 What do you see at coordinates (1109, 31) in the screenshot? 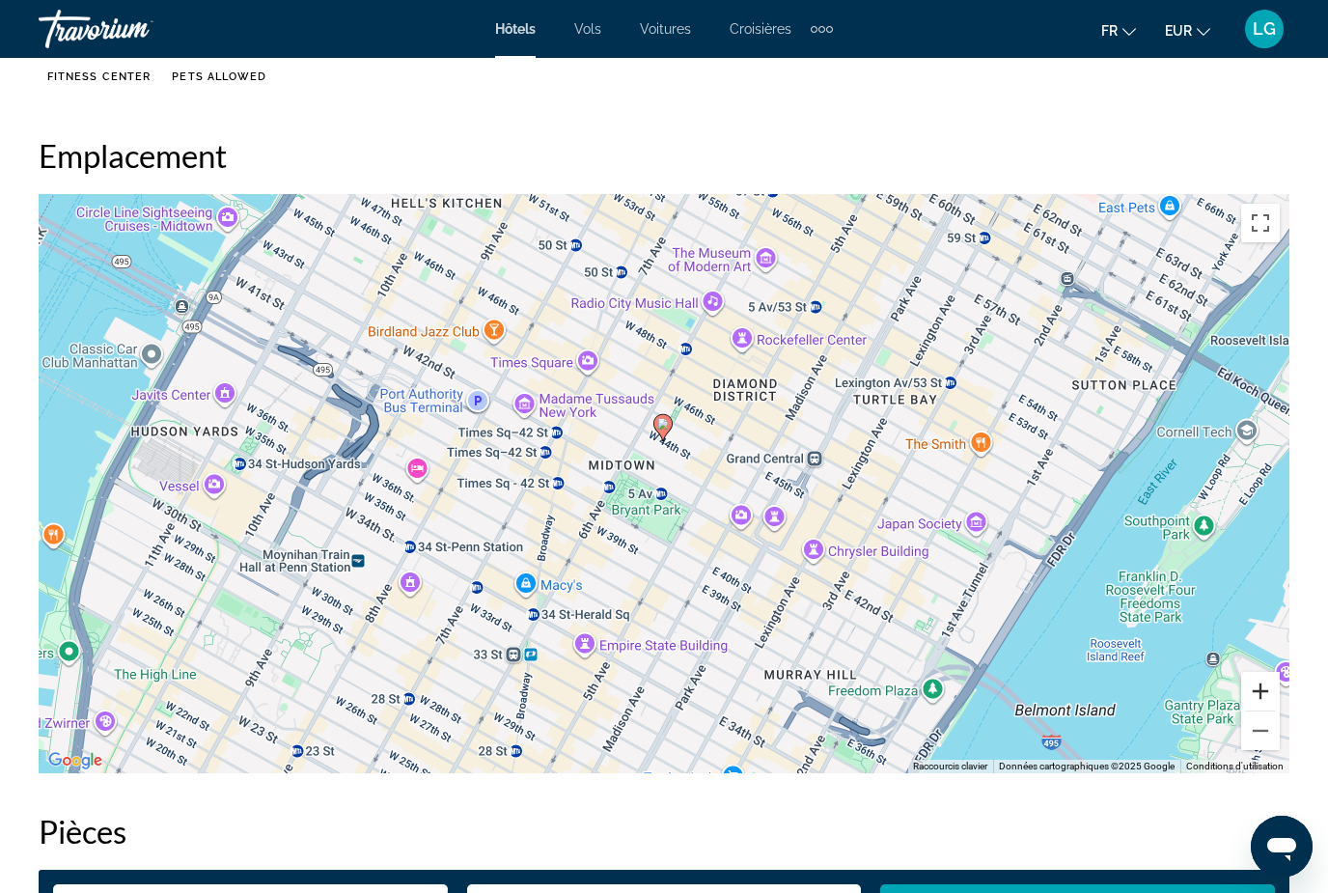
I see `span: fr` at bounding box center [1109, 31].